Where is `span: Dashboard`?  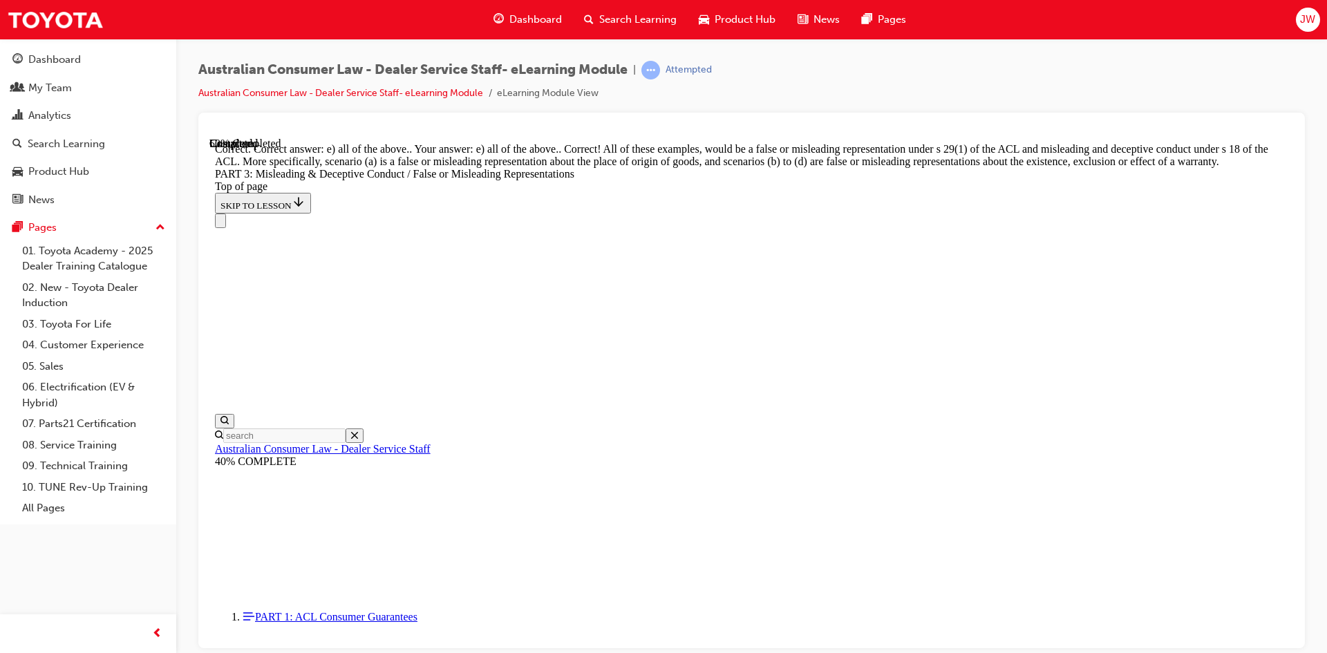
span: Dashboard is located at coordinates (536, 19).